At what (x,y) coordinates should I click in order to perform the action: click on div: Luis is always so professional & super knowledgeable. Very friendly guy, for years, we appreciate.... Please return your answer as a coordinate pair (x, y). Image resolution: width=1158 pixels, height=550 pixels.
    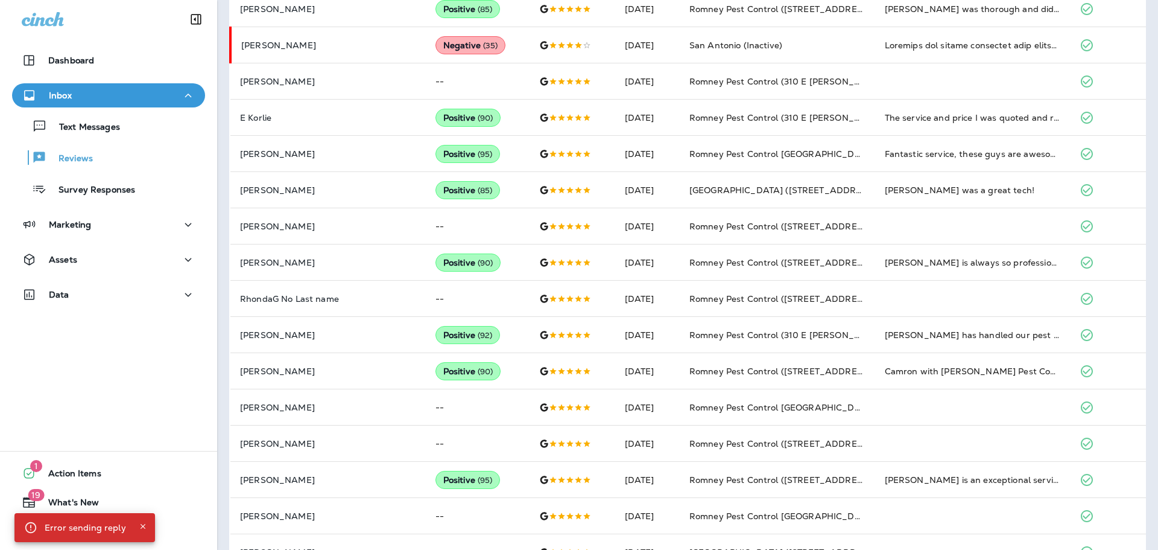
    Looking at the image, I should click on (973, 262).